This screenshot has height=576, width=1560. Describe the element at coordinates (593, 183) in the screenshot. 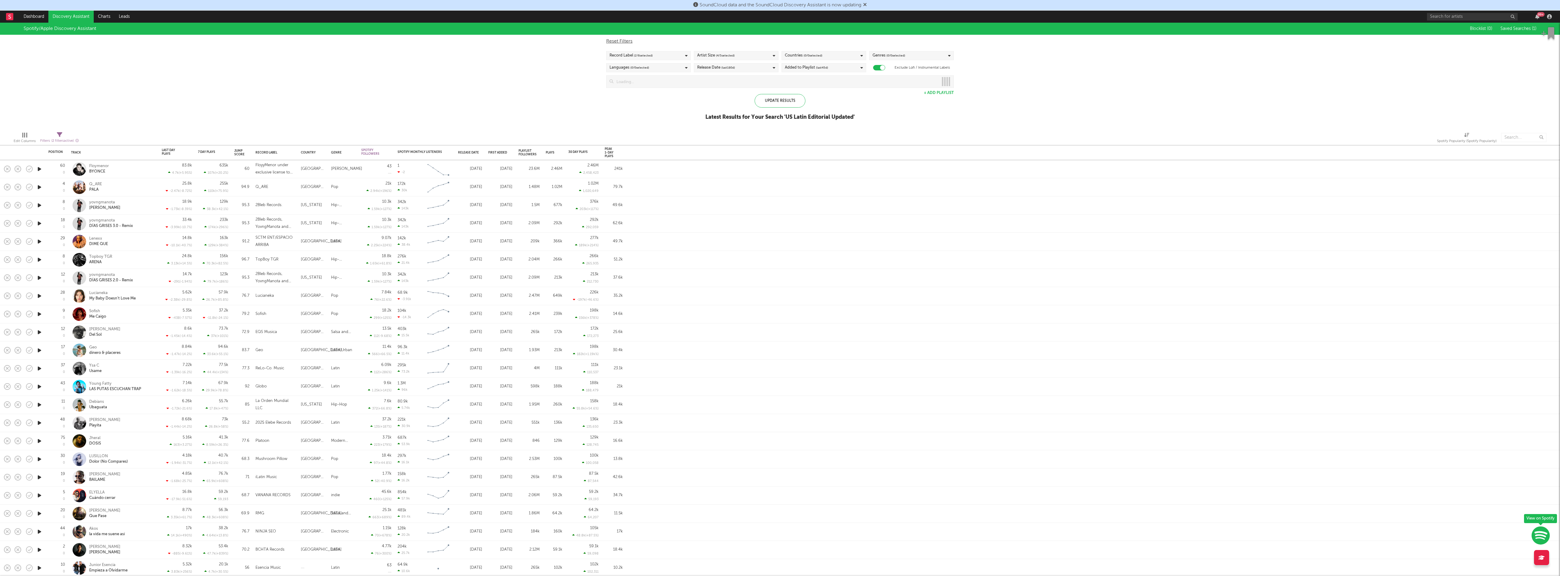

I see `div: 1.02M` at that location.